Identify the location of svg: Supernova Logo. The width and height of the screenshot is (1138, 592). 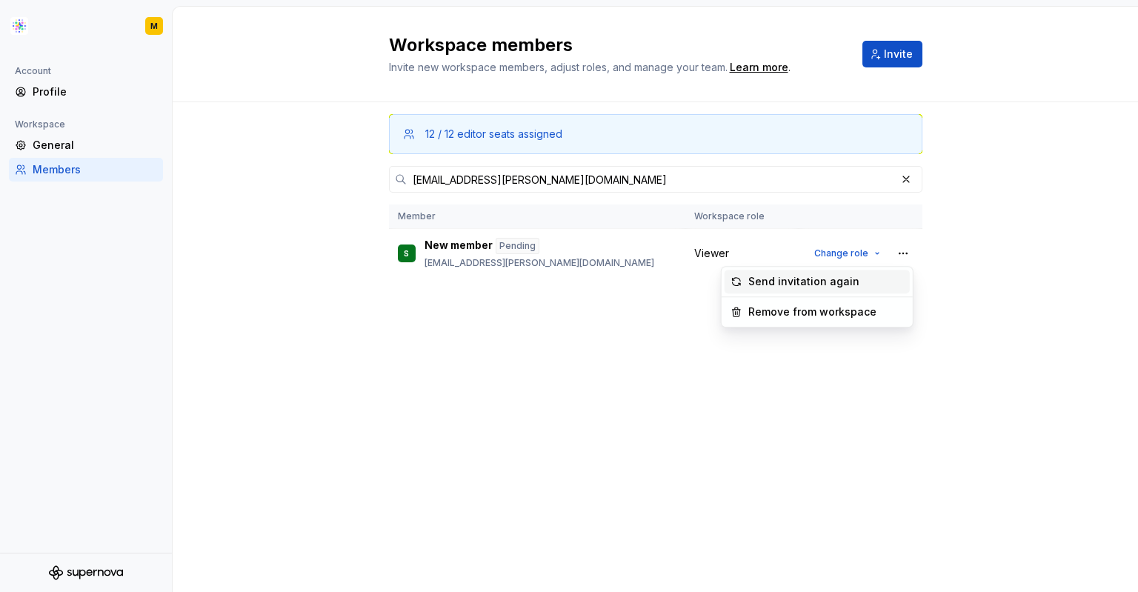
(86, 573).